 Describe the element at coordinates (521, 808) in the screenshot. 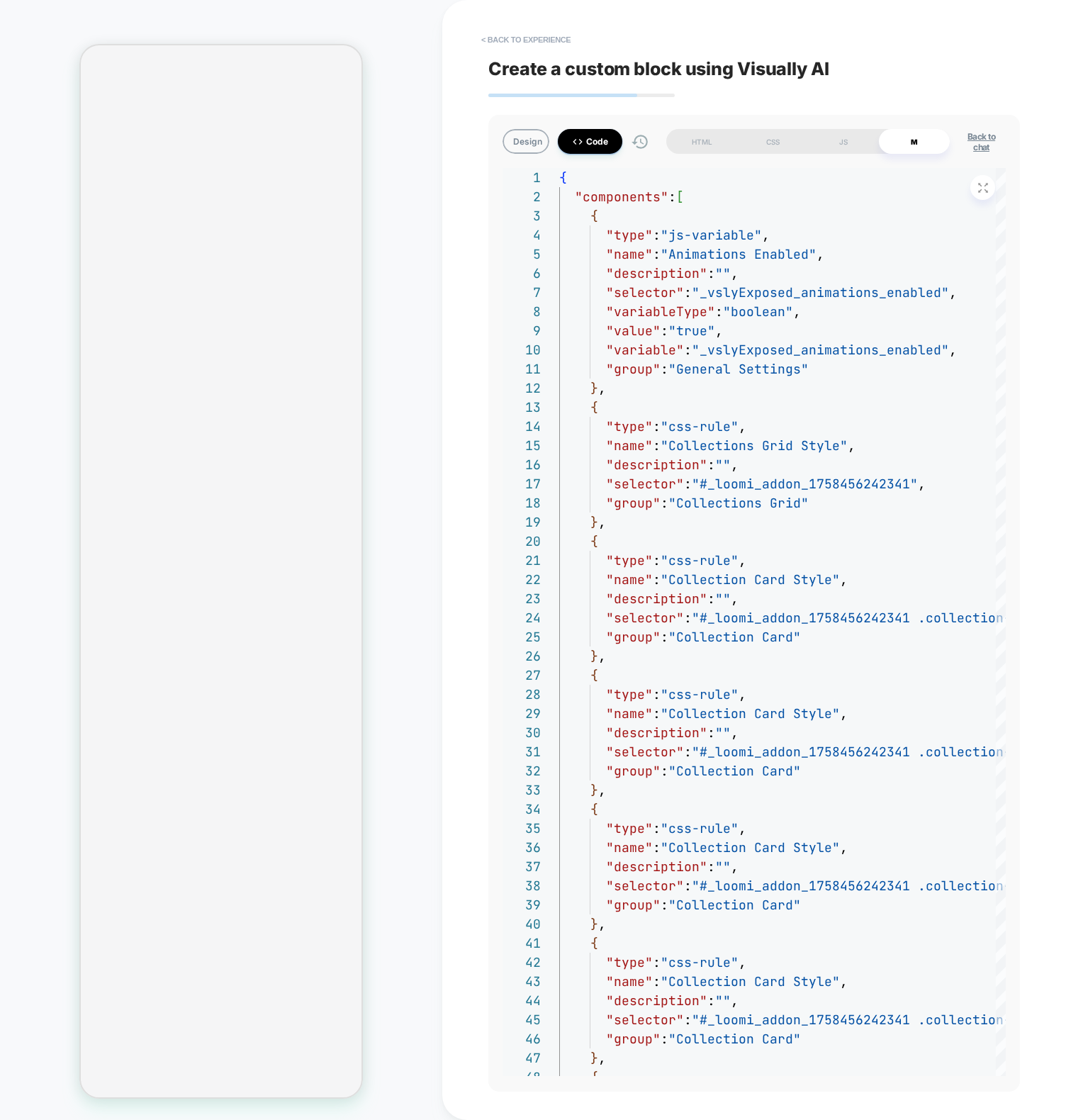

I see `div: 34` at that location.